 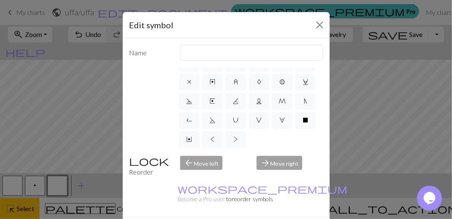 I want to click on span: K, so click(x=236, y=101).